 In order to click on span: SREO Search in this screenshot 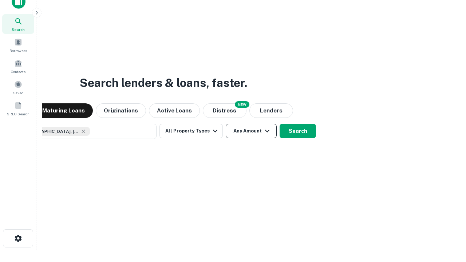, I will do `click(18, 114)`.